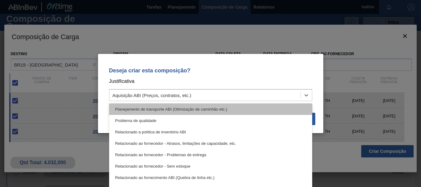  I want to click on div: Relacionado ao fornecedor - Sem estoque, so click(210, 166).